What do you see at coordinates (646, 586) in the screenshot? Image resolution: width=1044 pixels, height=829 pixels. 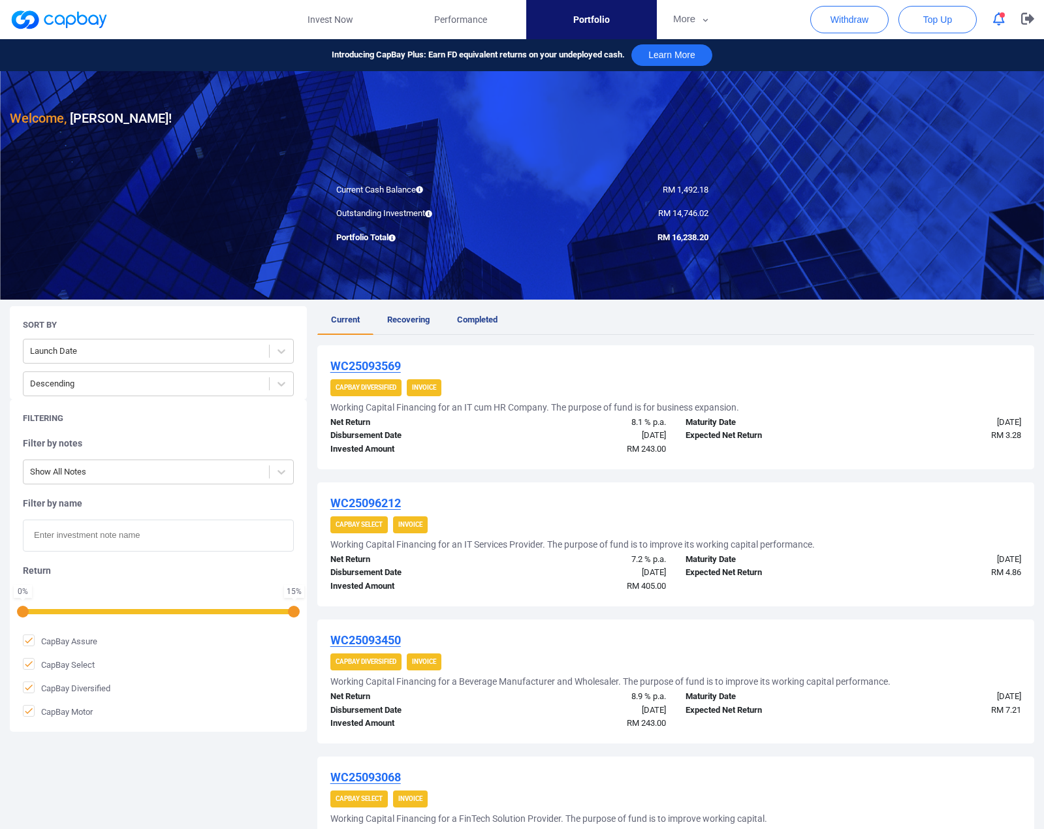 I see `span: RM 405.00` at bounding box center [646, 586].